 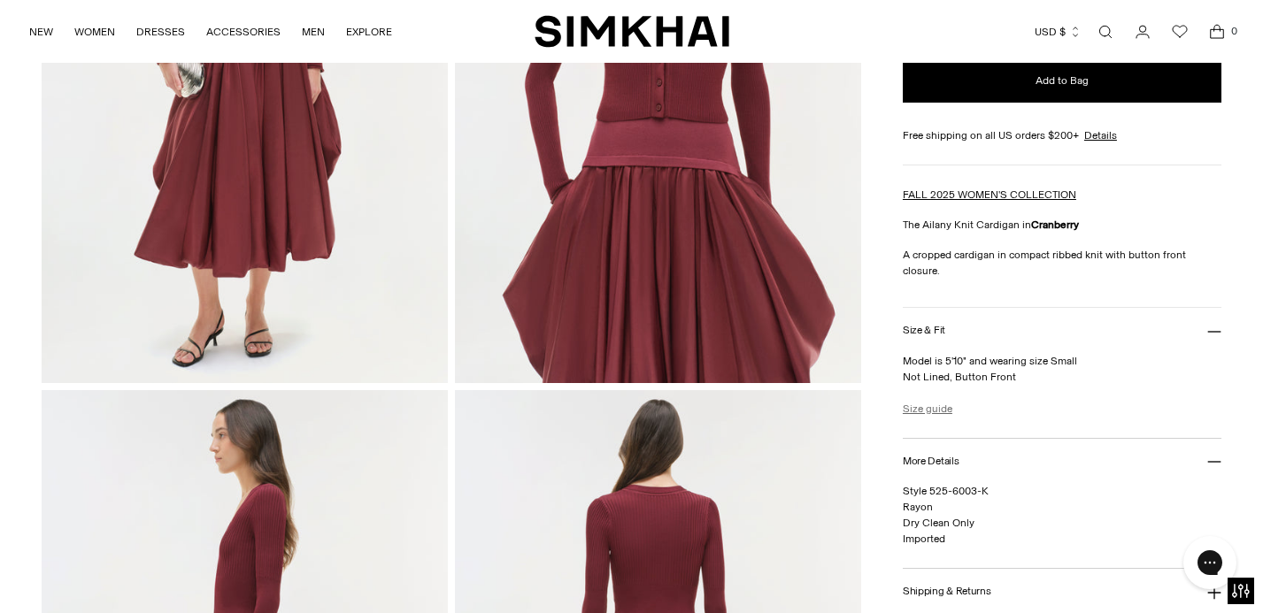 What do you see at coordinates (35, 33) in the screenshot?
I see `button: Gorgias live chat` at bounding box center [35, 33].